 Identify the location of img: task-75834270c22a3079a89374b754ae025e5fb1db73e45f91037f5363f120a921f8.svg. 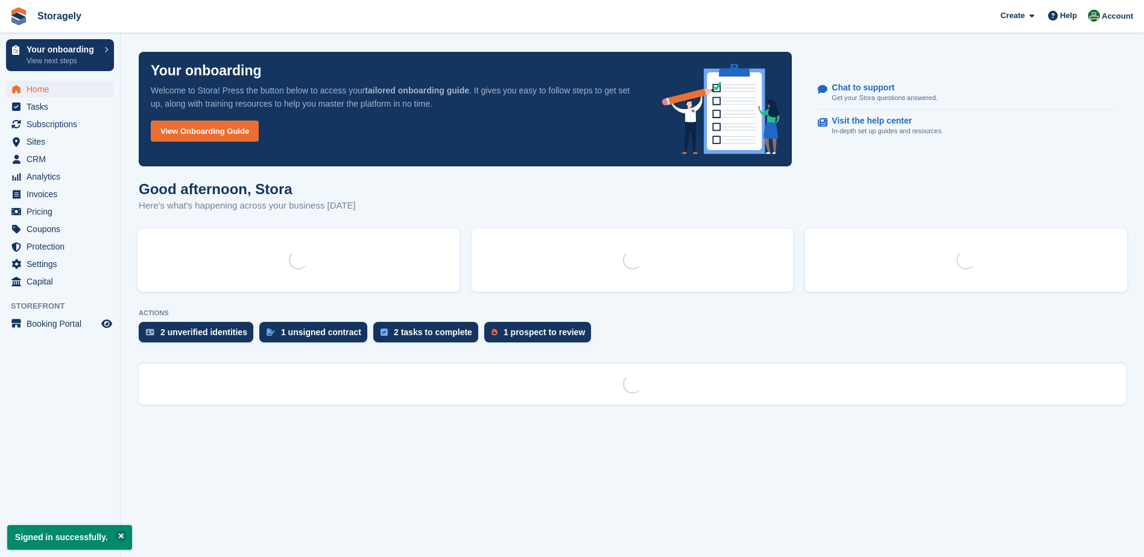
(384, 332).